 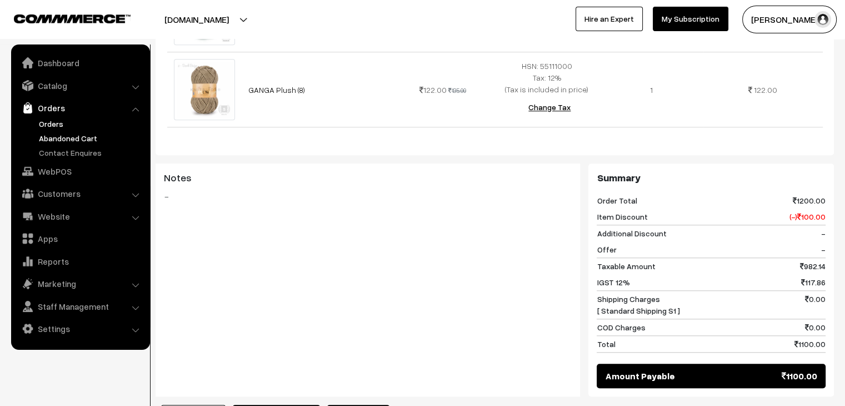 I want to click on img: website_grey.svg, so click(x=22, y=33).